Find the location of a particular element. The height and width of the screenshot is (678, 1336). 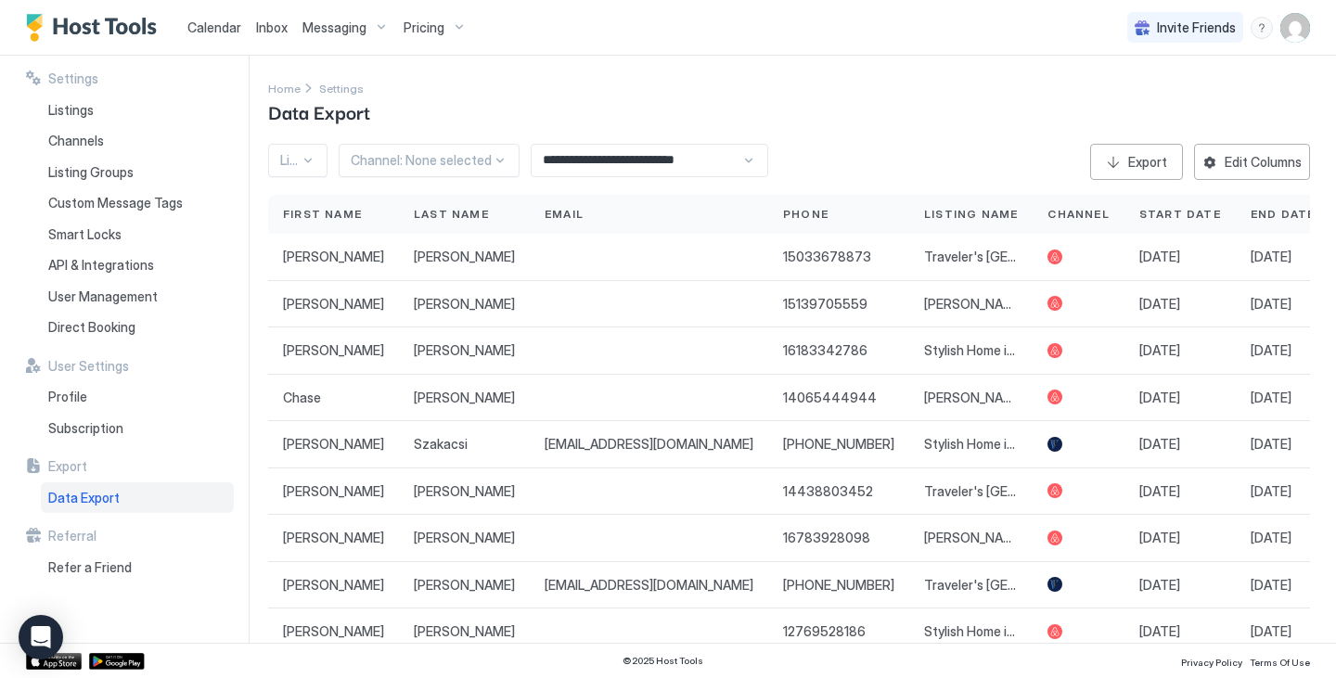

a: Inbox is located at coordinates (272, 27).